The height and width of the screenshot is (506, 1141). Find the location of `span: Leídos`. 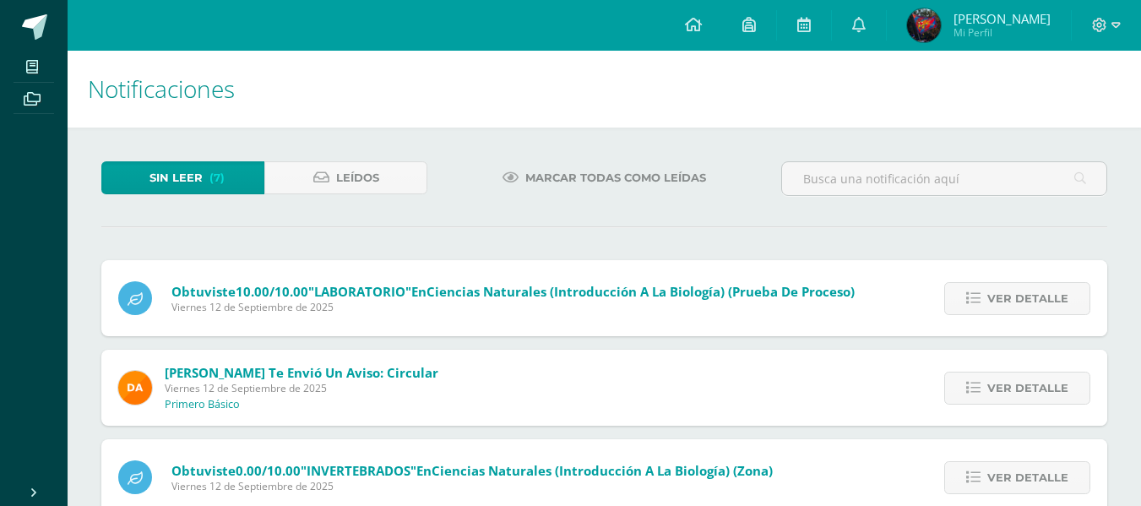

span: Leídos is located at coordinates (357, 177).